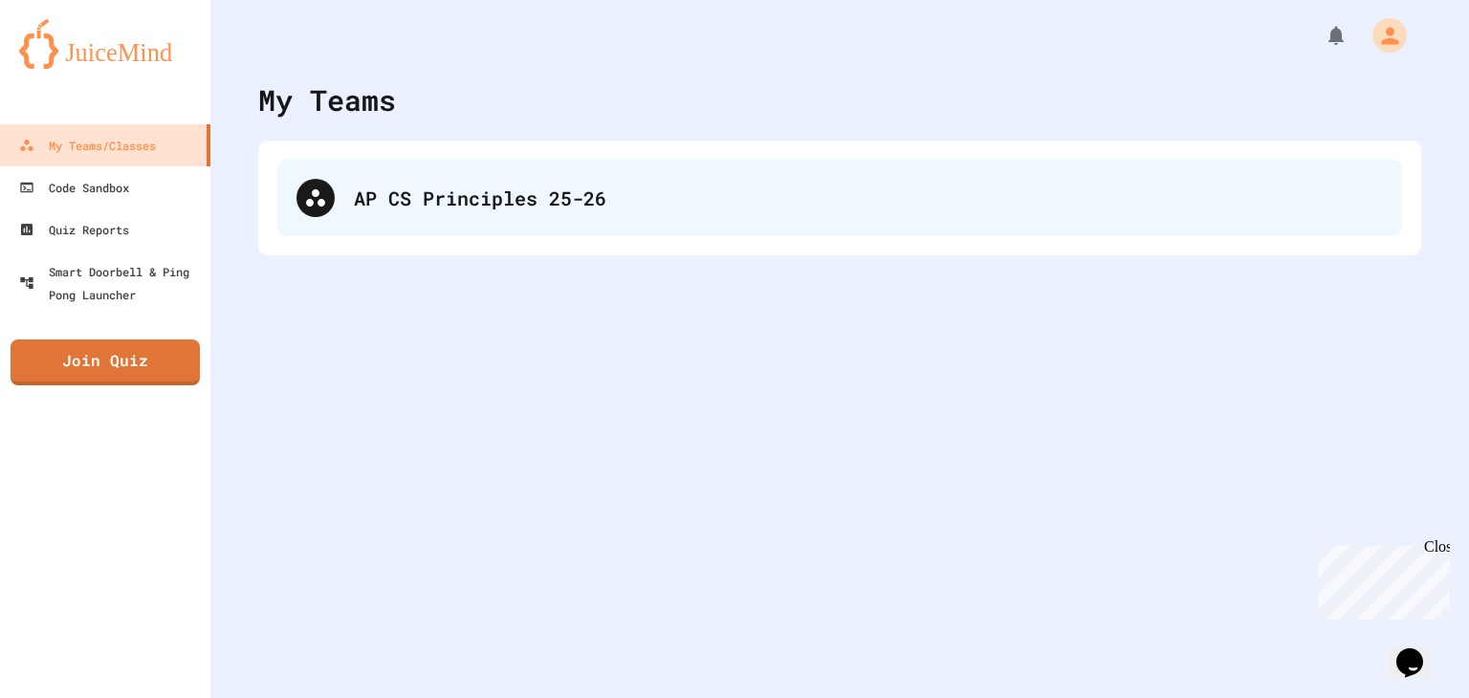  I want to click on img: logo-orange.svg, so click(105, 44).